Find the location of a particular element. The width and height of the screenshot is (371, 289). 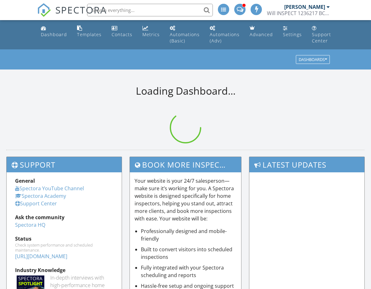

a: Spectora HQ is located at coordinates (30, 225).